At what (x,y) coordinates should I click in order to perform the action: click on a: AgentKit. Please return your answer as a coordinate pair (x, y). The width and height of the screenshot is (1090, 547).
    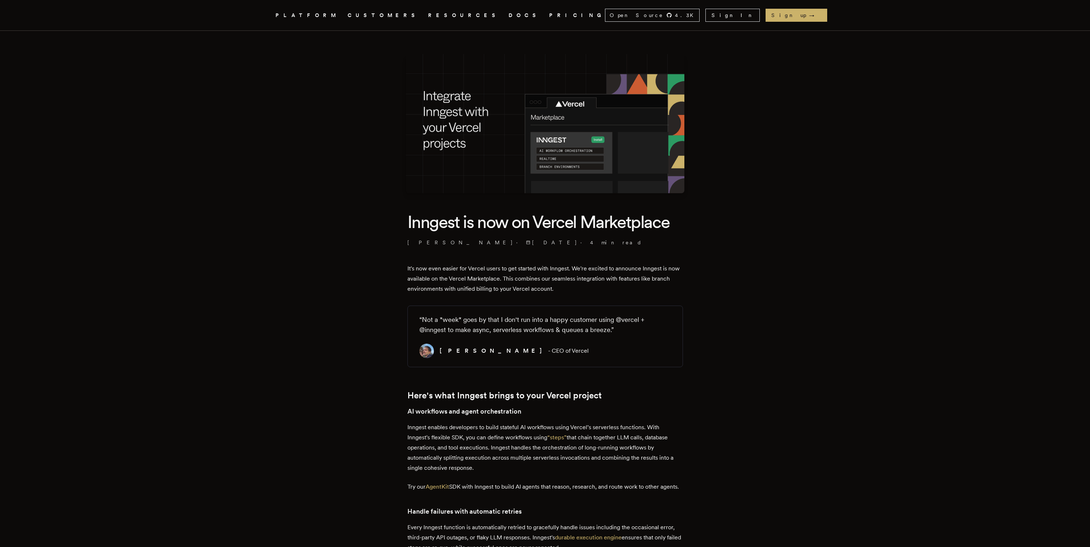
    Looking at the image, I should click on (437, 486).